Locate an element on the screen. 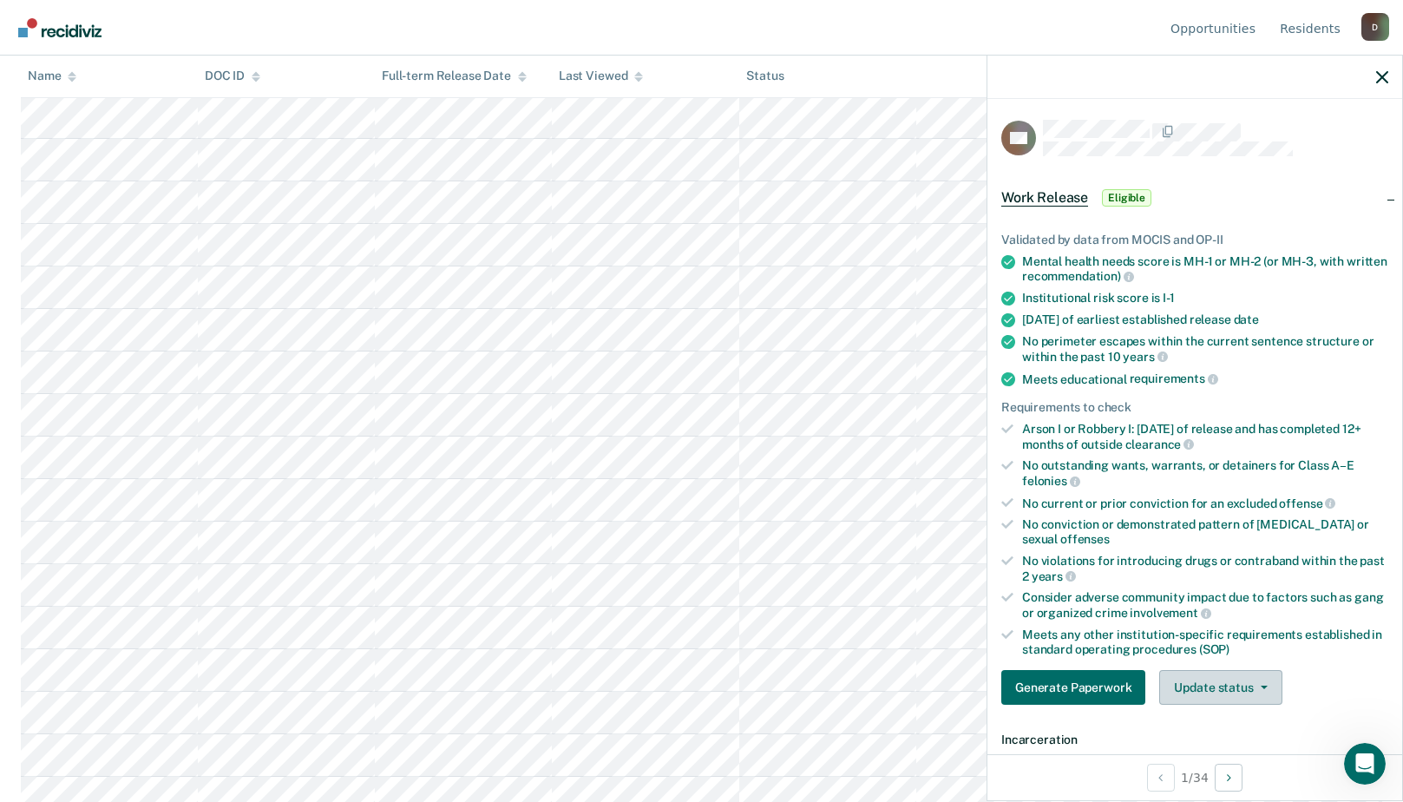 Image resolution: width=1403 pixels, height=802 pixels. span: (SOP) is located at coordinates (1214, 649).